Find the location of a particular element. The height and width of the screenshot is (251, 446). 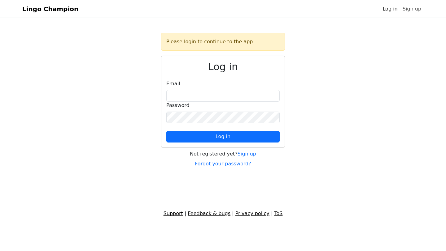

a: Lingo Champion is located at coordinates (50, 9).